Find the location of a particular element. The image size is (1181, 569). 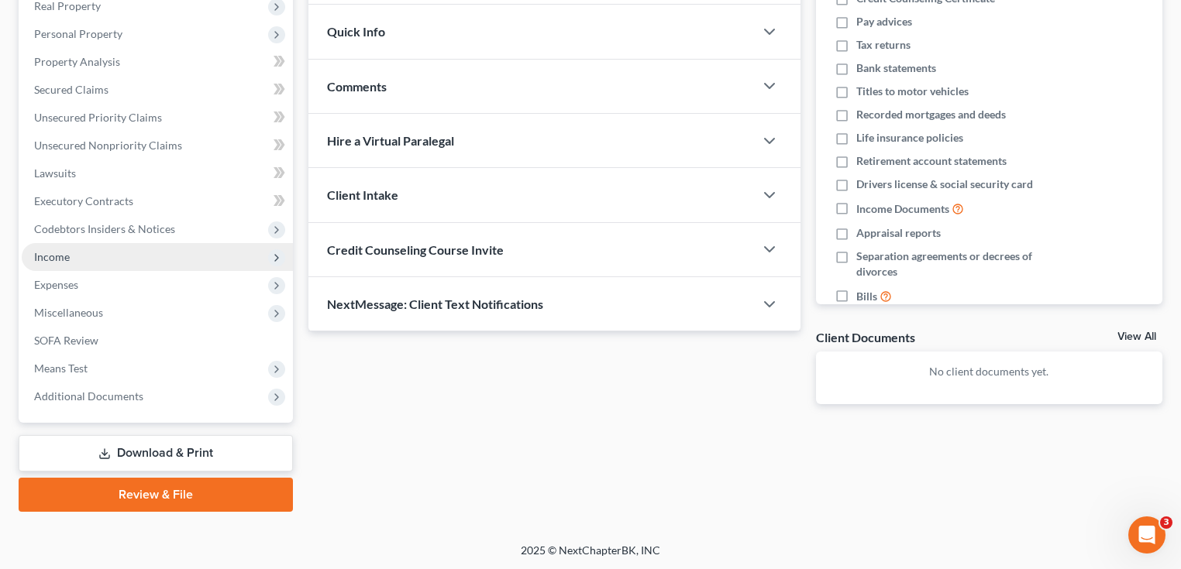

span: Comments is located at coordinates (356, 86).